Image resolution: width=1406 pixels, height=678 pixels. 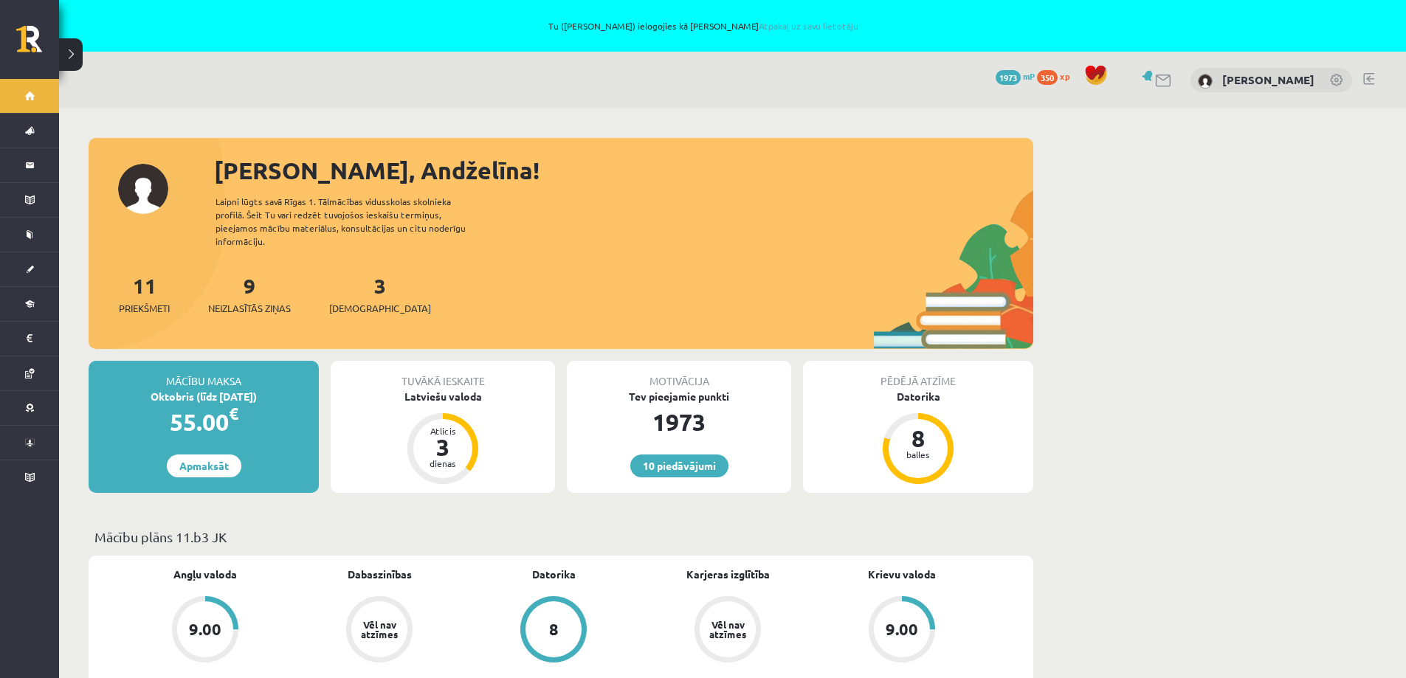 I want to click on a: 10 piedāvājumi, so click(x=679, y=466).